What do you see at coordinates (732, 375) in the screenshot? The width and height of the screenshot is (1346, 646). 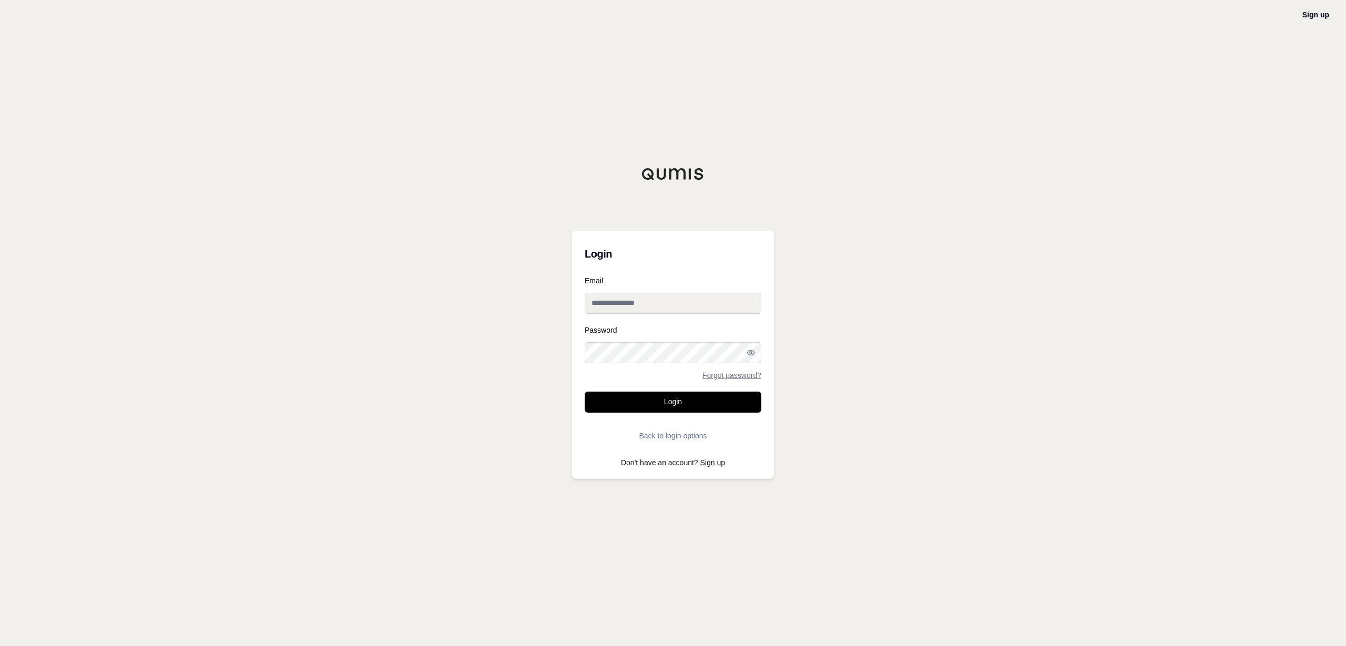 I see `a: Forgot password?` at bounding box center [732, 375].